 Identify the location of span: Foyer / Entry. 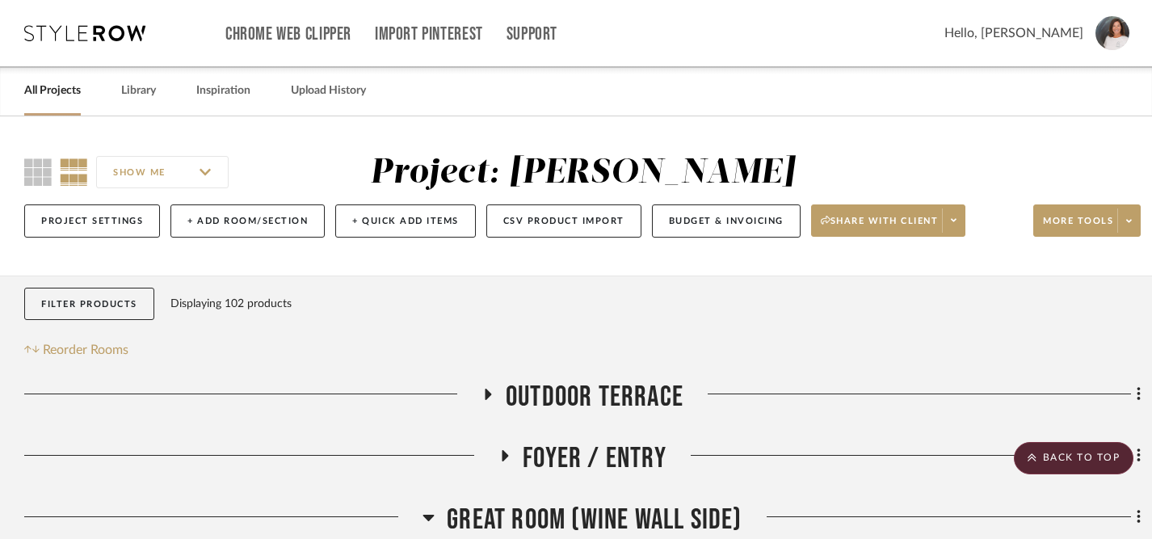
(595, 458).